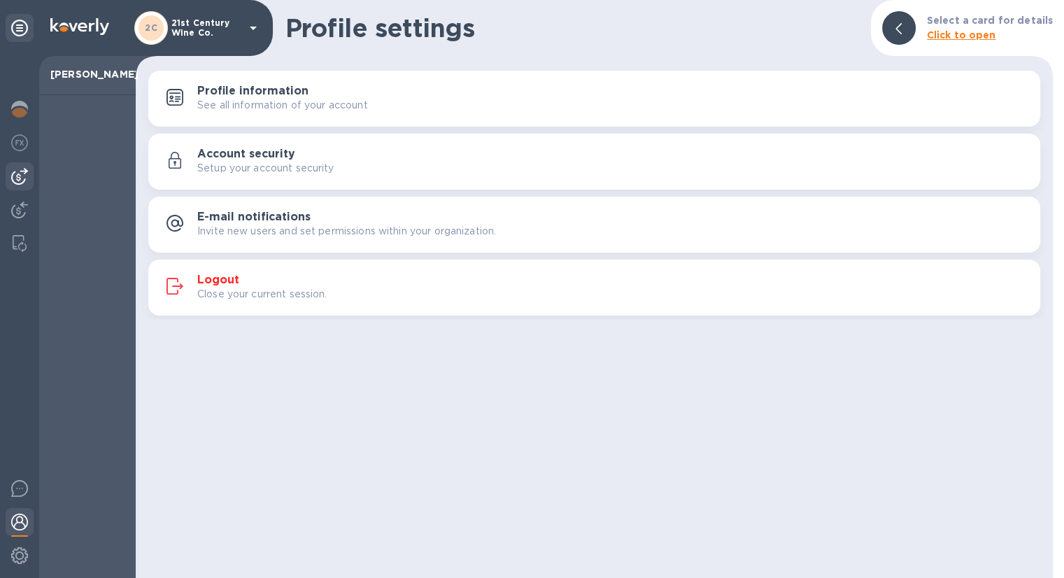  Describe the element at coordinates (572, 28) in the screenshot. I see `h1: Profile settings` at that location.